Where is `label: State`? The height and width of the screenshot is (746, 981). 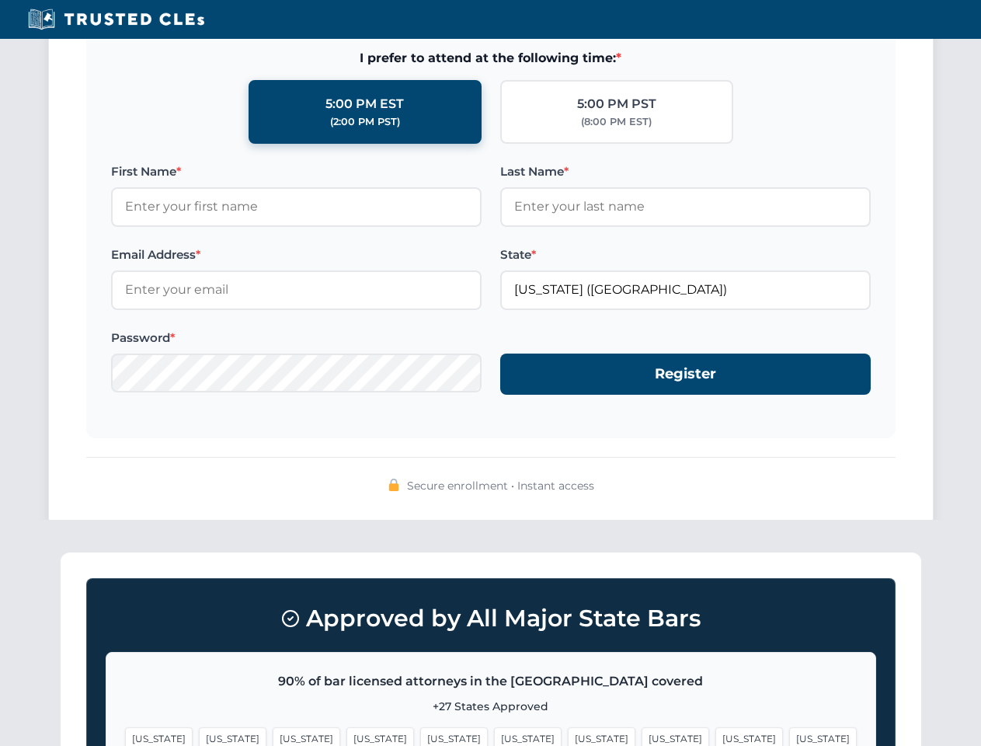 label: State is located at coordinates (685, 255).